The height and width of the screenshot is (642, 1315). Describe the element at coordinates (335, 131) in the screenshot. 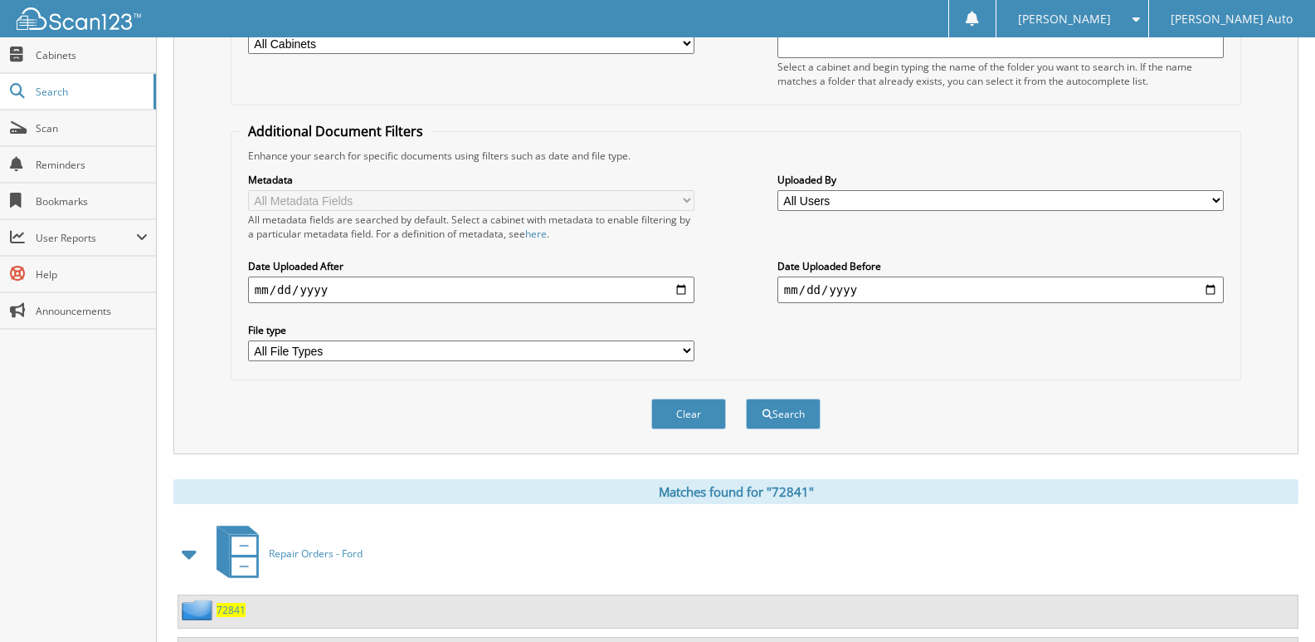

I see `legend: Additional Document Filters` at that location.